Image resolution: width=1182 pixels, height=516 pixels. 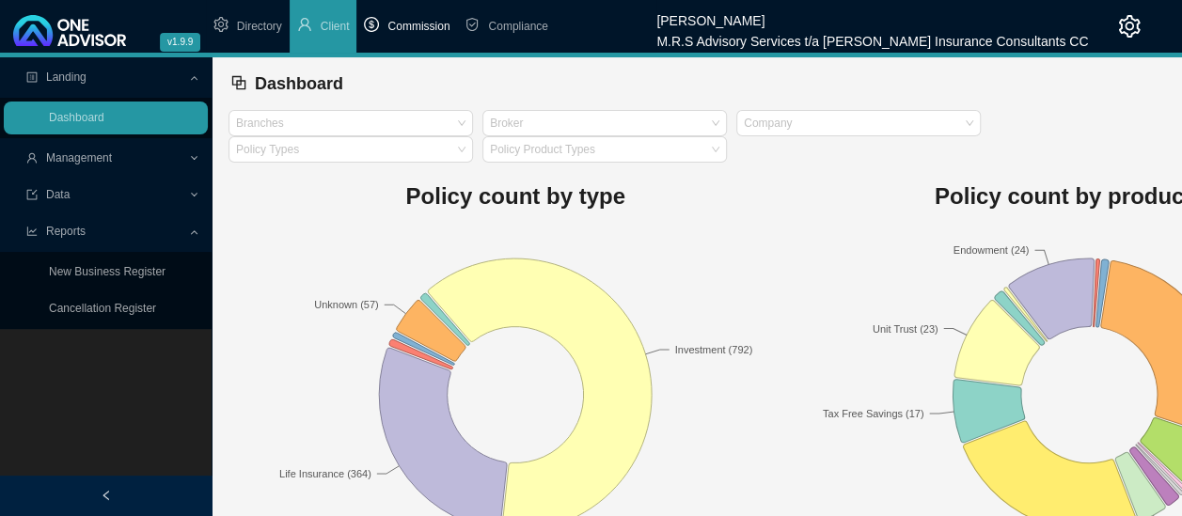 What do you see at coordinates (299, 84) in the screenshot?
I see `span: Dashboard` at bounding box center [299, 84].